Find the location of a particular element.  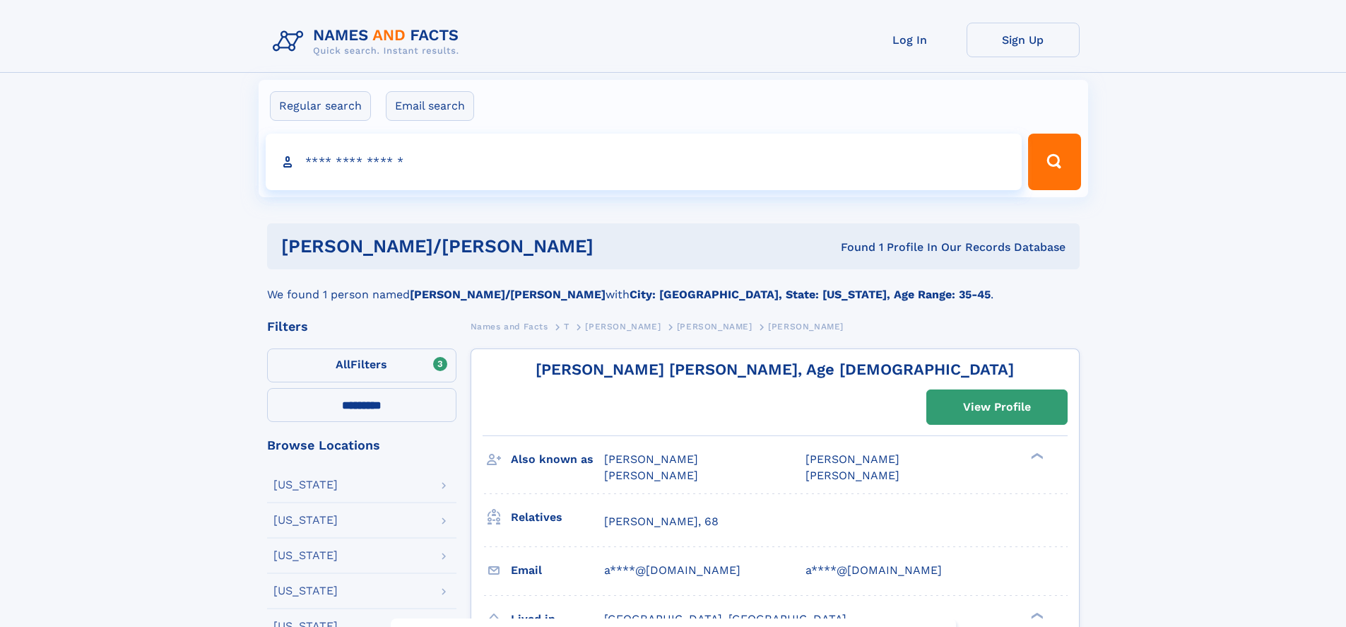

a: Log In is located at coordinates (910, 40).